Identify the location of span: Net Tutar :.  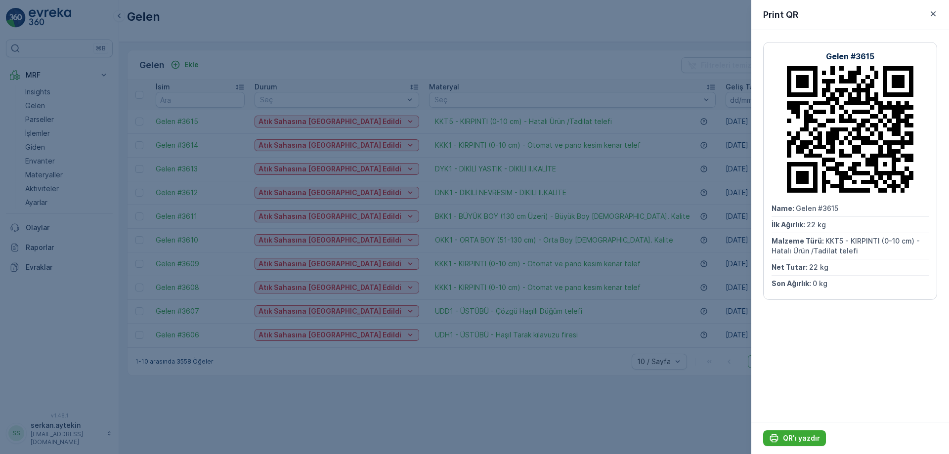
(790, 267).